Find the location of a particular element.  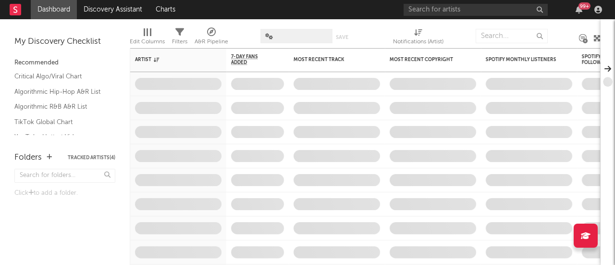

span: 7-Day Fans Added is located at coordinates (250, 60).